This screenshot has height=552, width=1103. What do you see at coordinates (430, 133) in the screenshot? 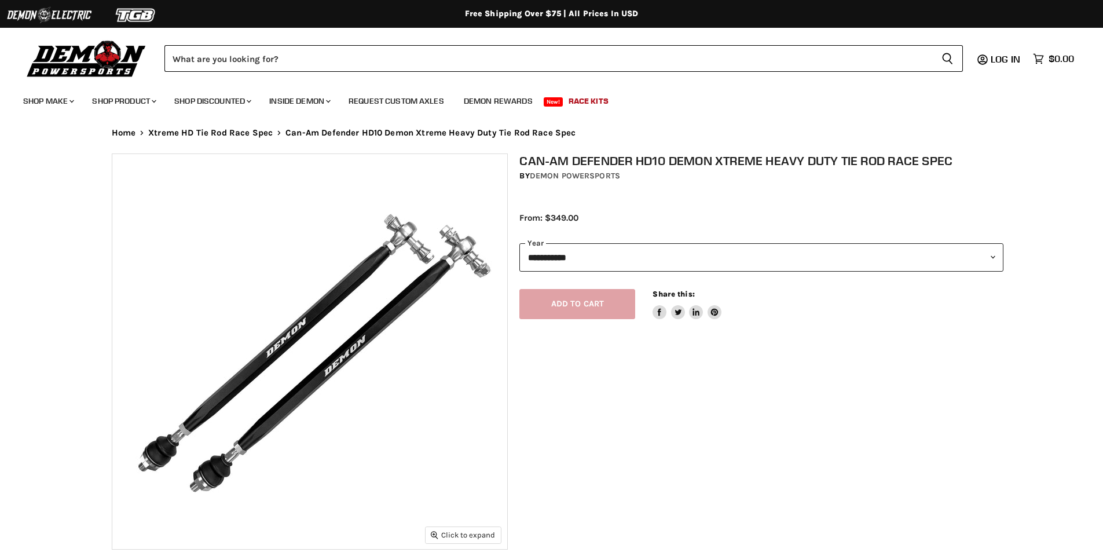
I see `span: Can-Am Defender HD10 Demon Xtreme Heavy Duty Tie Rod Race Spec` at bounding box center [430, 133].